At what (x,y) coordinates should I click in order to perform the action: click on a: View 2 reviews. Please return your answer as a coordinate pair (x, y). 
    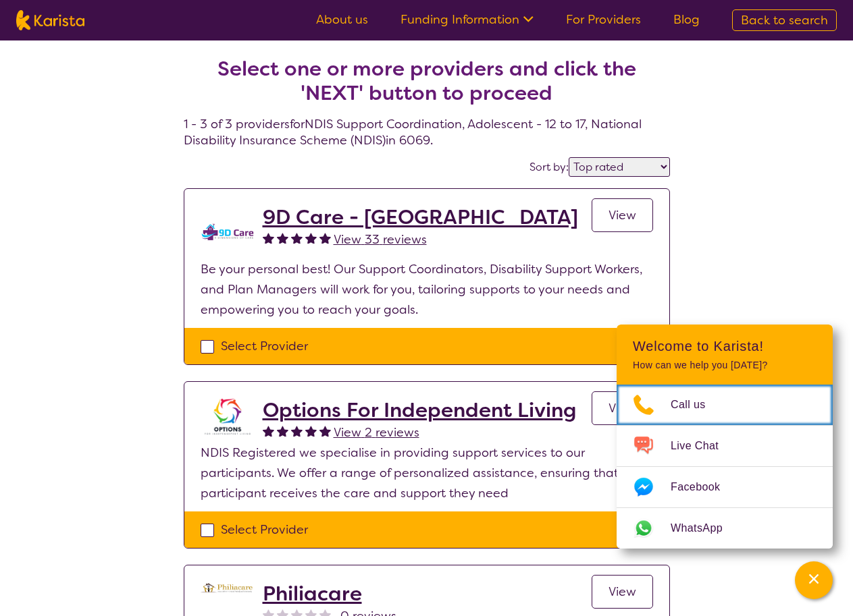
    Looking at the image, I should click on (376, 433).